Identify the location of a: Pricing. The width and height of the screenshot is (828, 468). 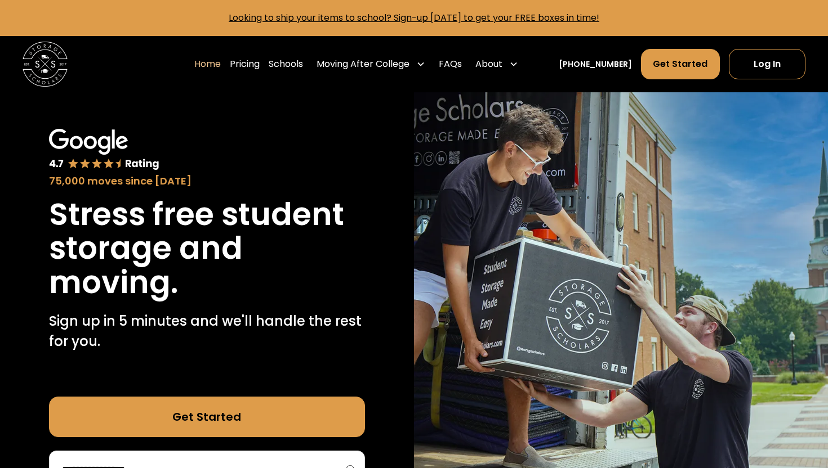
(244, 64).